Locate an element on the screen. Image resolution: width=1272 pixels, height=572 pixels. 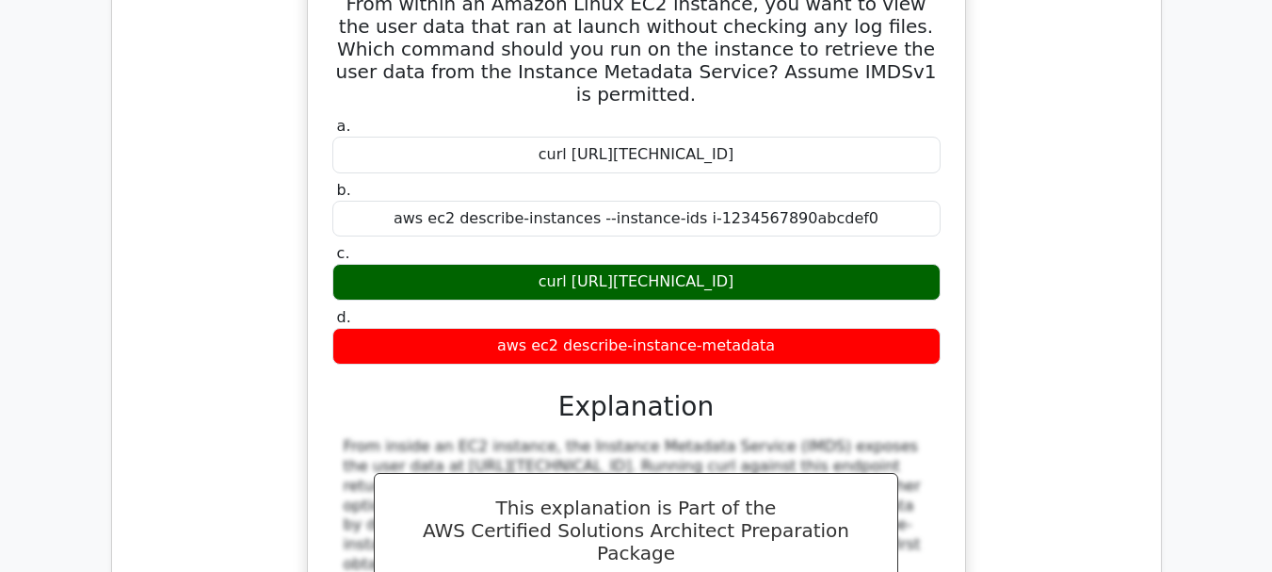
span: a. is located at coordinates (344, 125).